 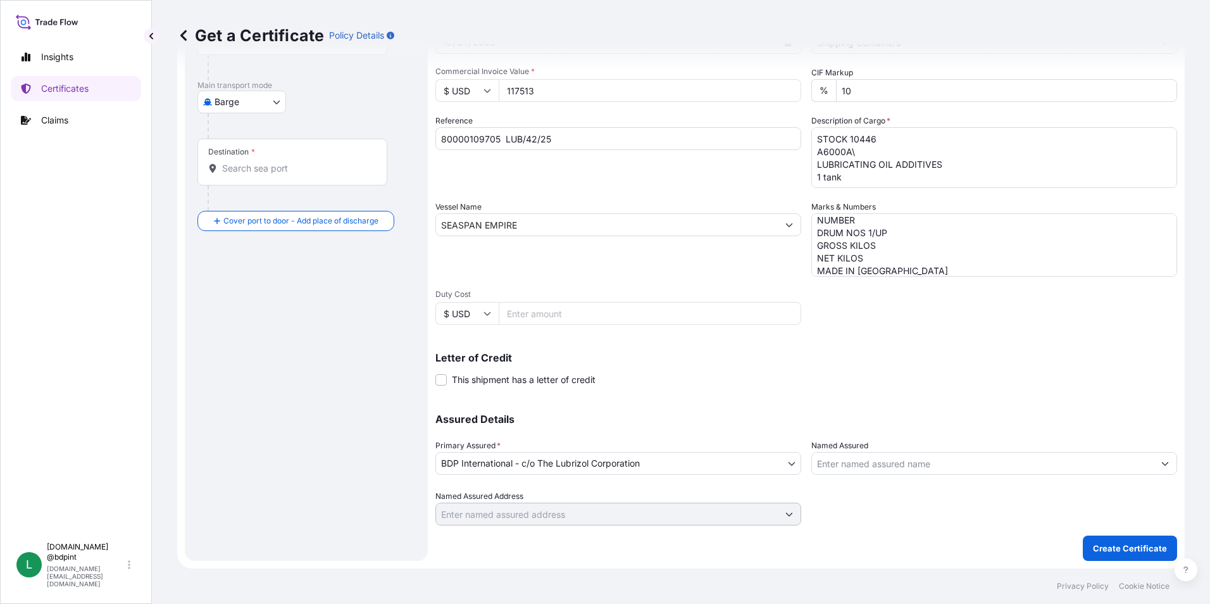 I want to click on label: Named Assured Address, so click(x=479, y=496).